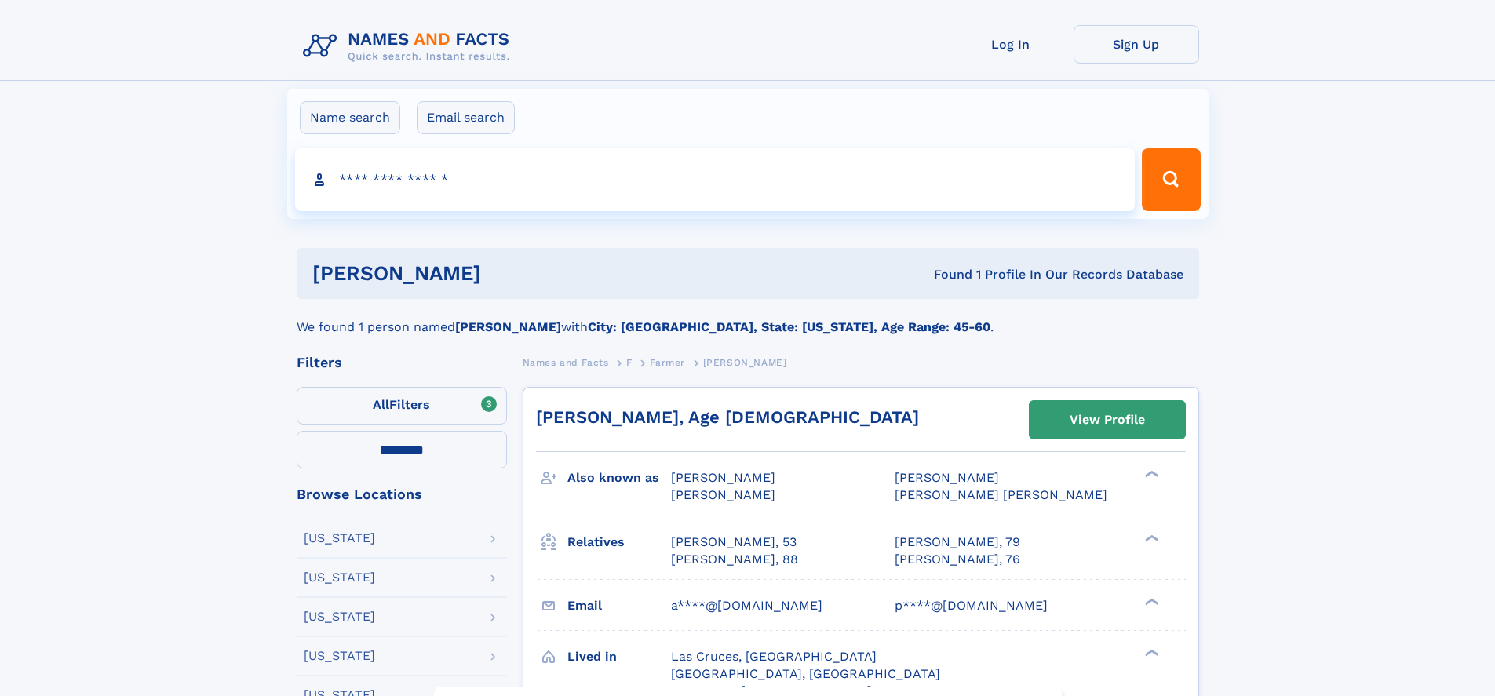  I want to click on h3: Lived in, so click(619, 657).